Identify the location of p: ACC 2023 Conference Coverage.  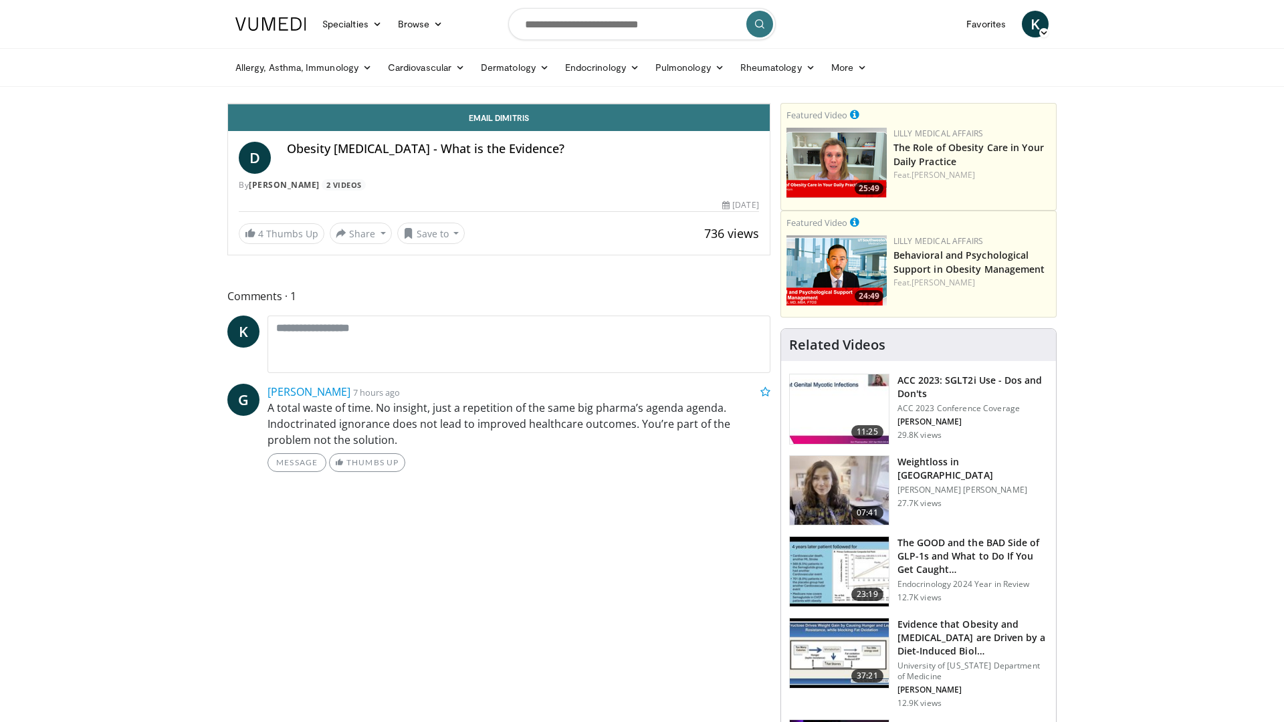
(973, 409).